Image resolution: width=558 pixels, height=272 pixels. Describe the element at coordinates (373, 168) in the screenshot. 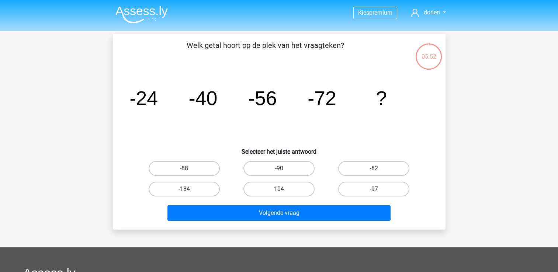

I see `label: -82` at that location.